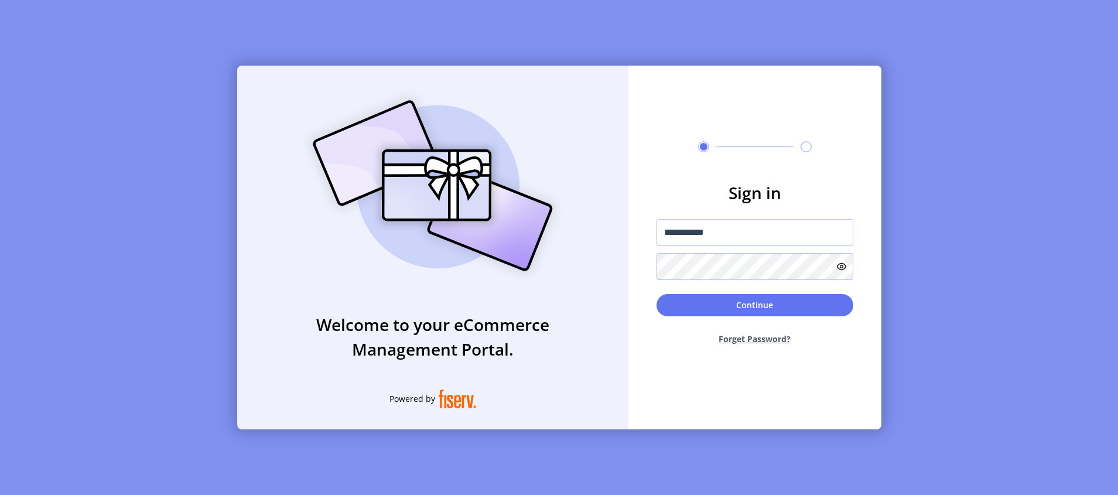  I want to click on h3: Sign in, so click(755, 193).